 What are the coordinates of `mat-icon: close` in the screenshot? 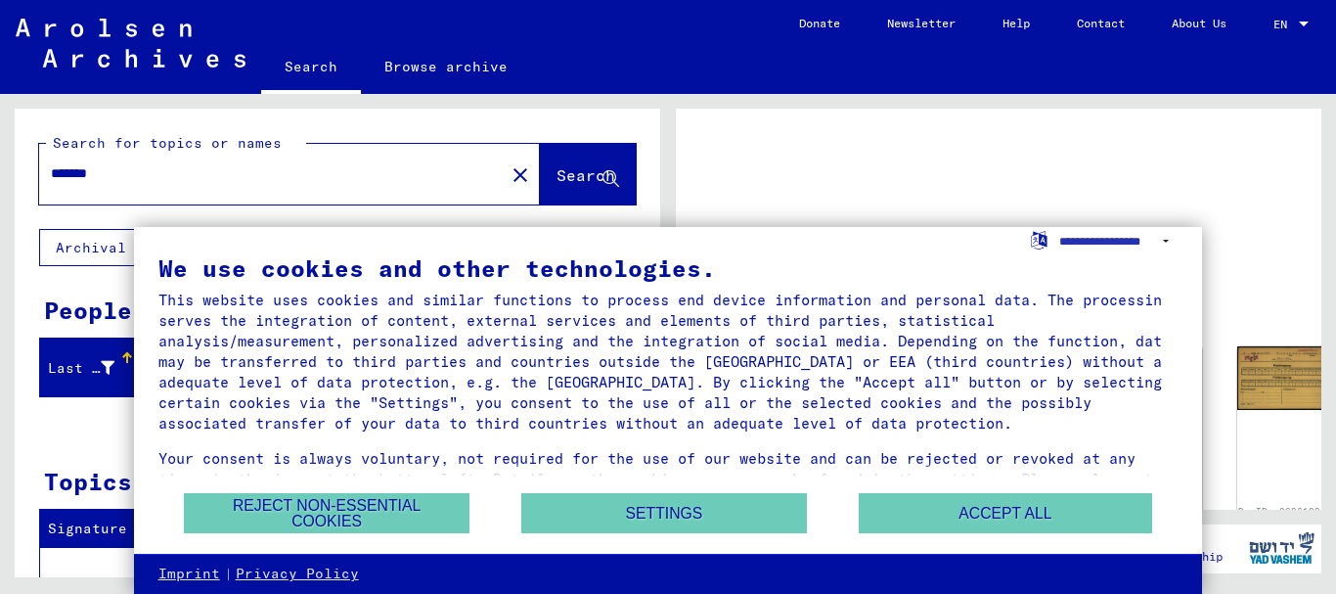 It's located at (520, 175).